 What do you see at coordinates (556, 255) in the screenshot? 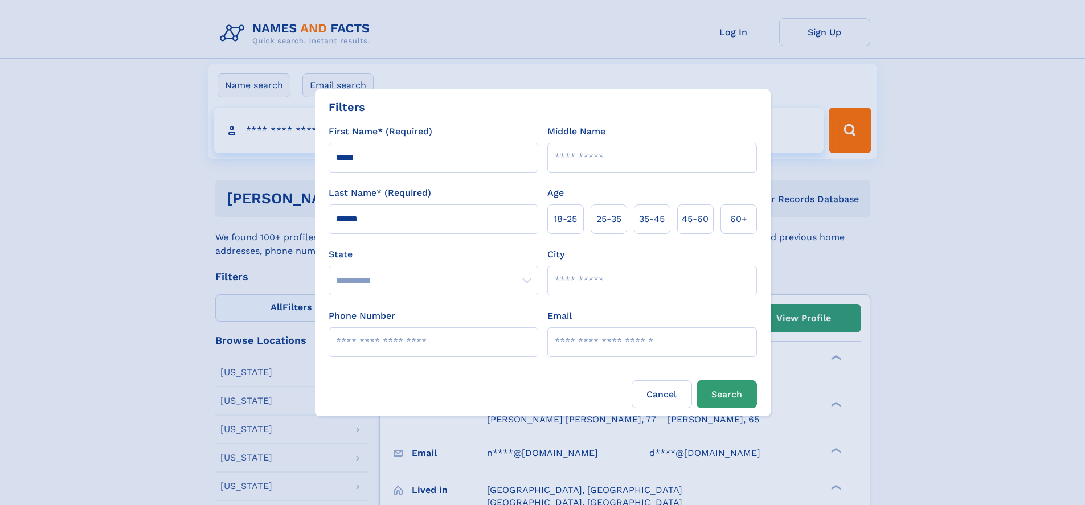
I see `label: City` at bounding box center [556, 255].